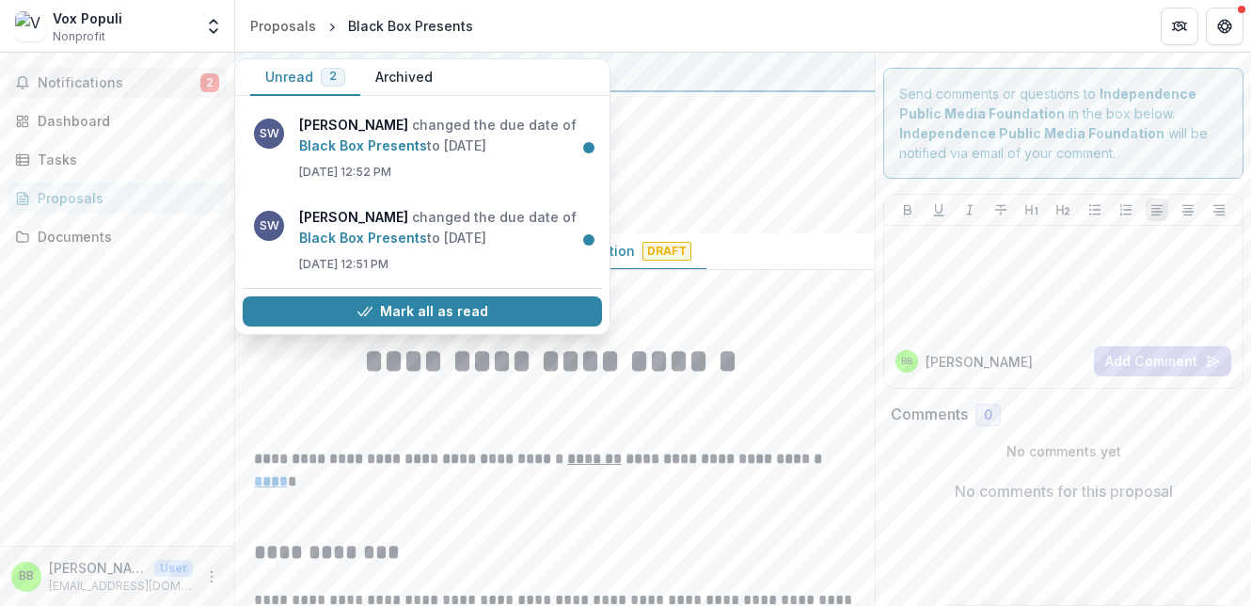  Describe the element at coordinates (87, 18) in the screenshot. I see `div: Vox Populi` at that location.